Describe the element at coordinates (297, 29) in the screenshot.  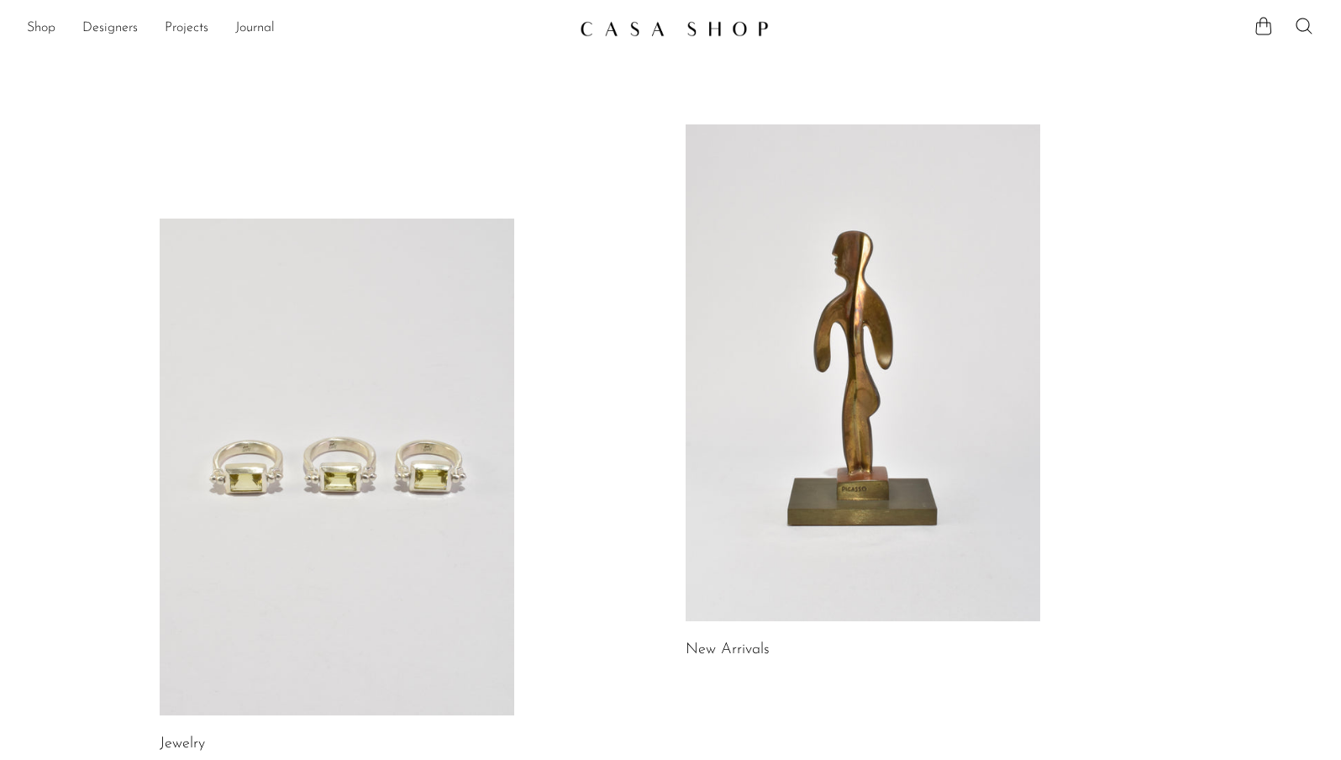
I see `ul: NEW HEADER MENU` at that location.